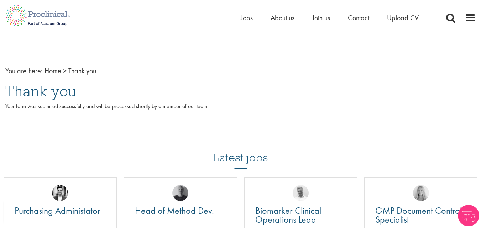  I want to click on a: About us, so click(283, 18).